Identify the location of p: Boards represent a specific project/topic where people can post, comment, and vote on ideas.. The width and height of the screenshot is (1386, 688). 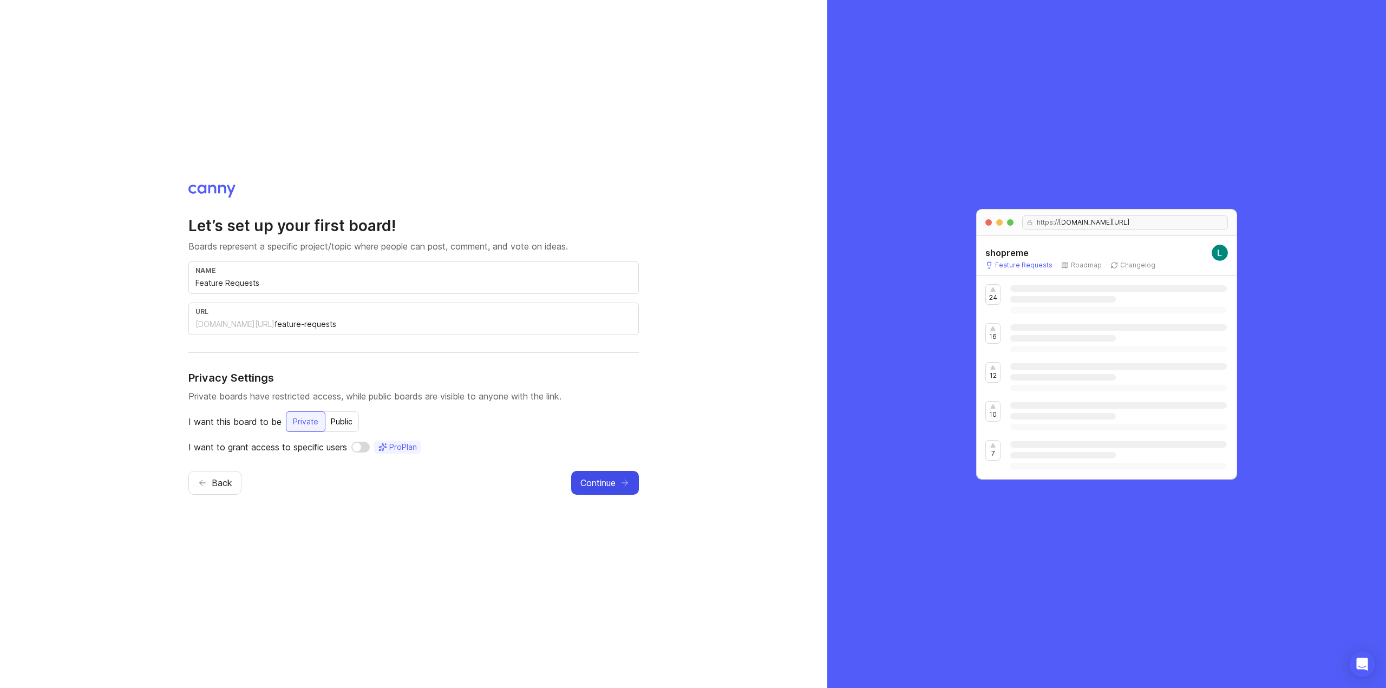
(413, 246).